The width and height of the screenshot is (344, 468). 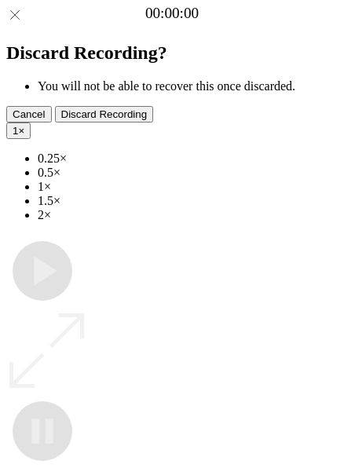 I want to click on button: Cancel, so click(x=29, y=114).